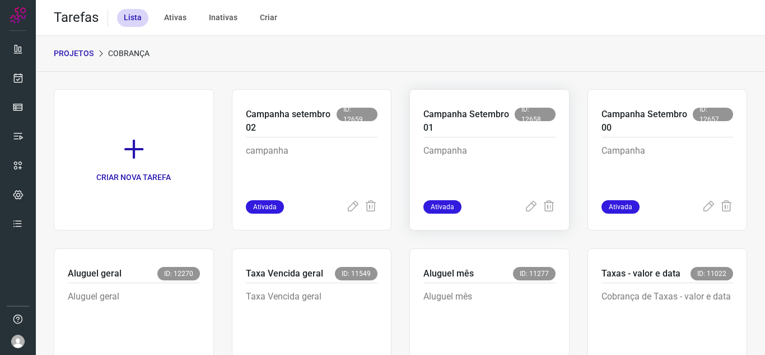 The height and width of the screenshot is (355, 765). Describe the element at coordinates (133, 177) in the screenshot. I see `p: CRIAR NOVA TAREFA` at that location.